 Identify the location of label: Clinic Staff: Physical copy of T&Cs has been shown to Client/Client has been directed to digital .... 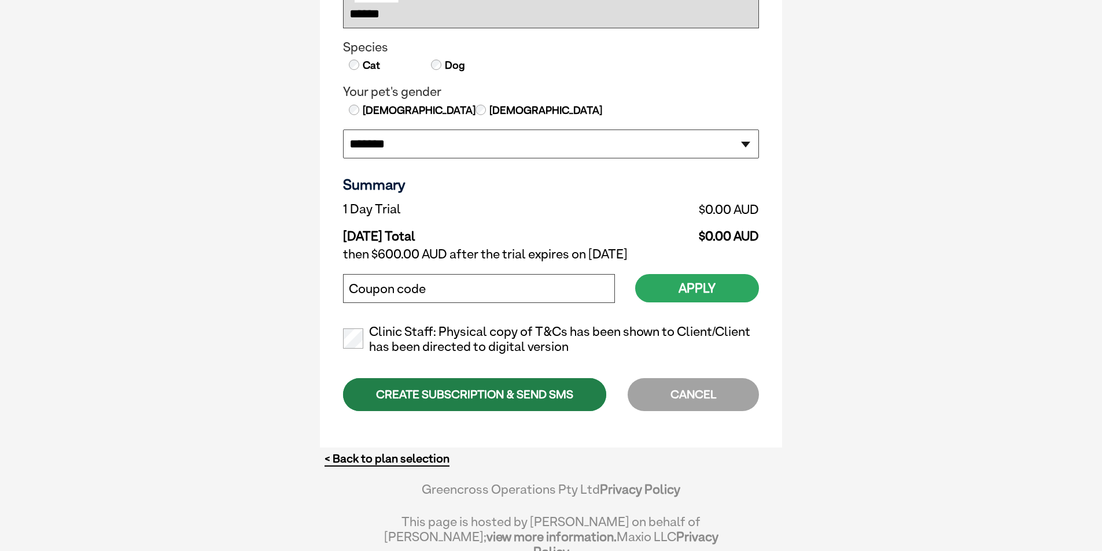
(551, 339).